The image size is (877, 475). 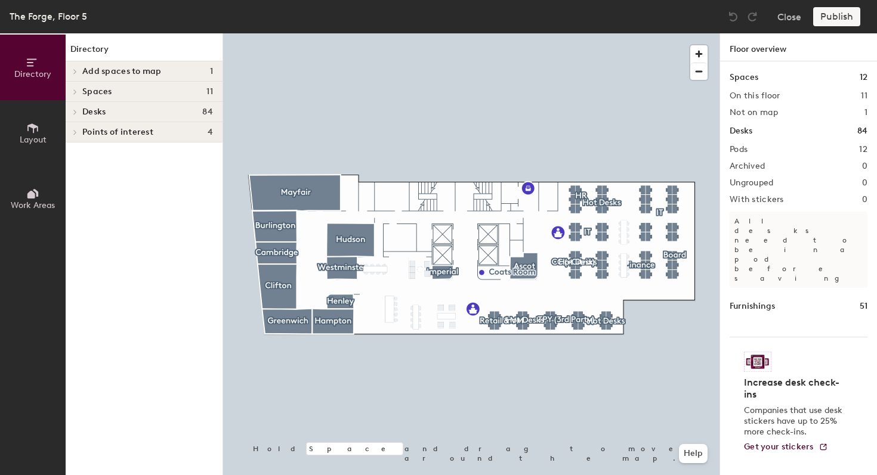 What do you see at coordinates (863, 307) in the screenshot?
I see `h1: 51` at bounding box center [863, 307].